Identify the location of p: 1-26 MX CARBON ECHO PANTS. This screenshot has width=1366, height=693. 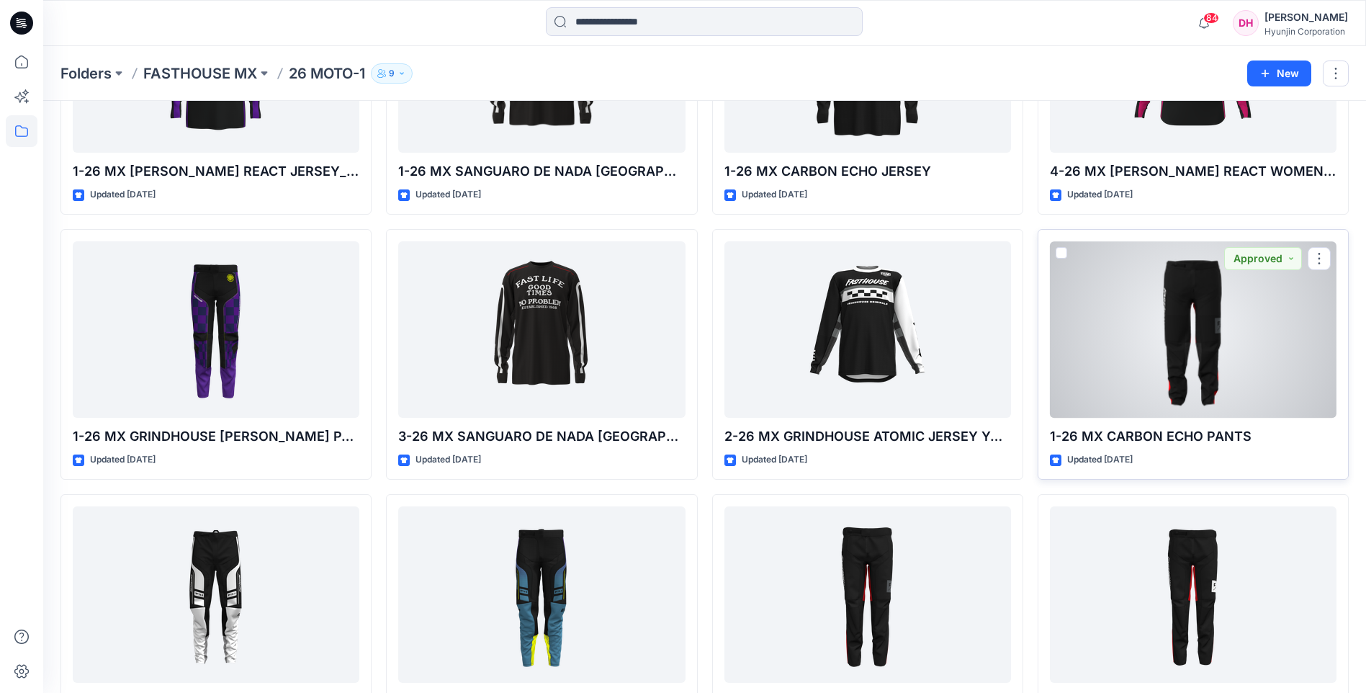
(1193, 436).